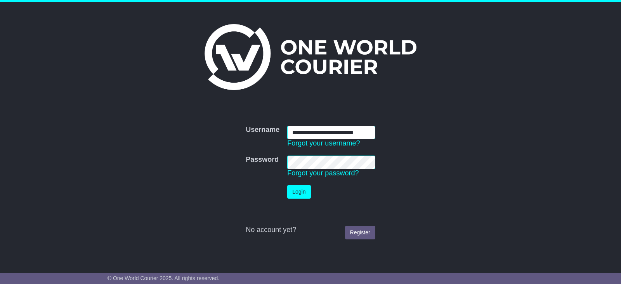 The width and height of the screenshot is (621, 284). I want to click on span: © One World Courier 2025. All rights reserved., so click(163, 278).